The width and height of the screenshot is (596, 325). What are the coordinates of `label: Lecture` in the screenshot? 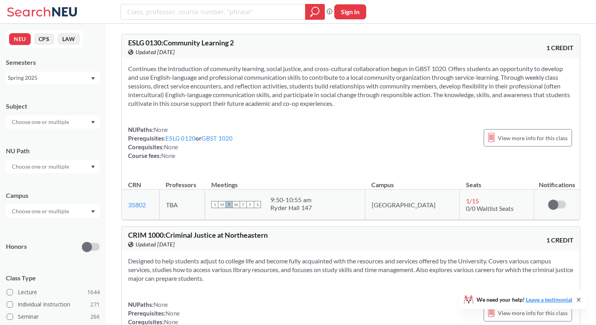 It's located at (53, 292).